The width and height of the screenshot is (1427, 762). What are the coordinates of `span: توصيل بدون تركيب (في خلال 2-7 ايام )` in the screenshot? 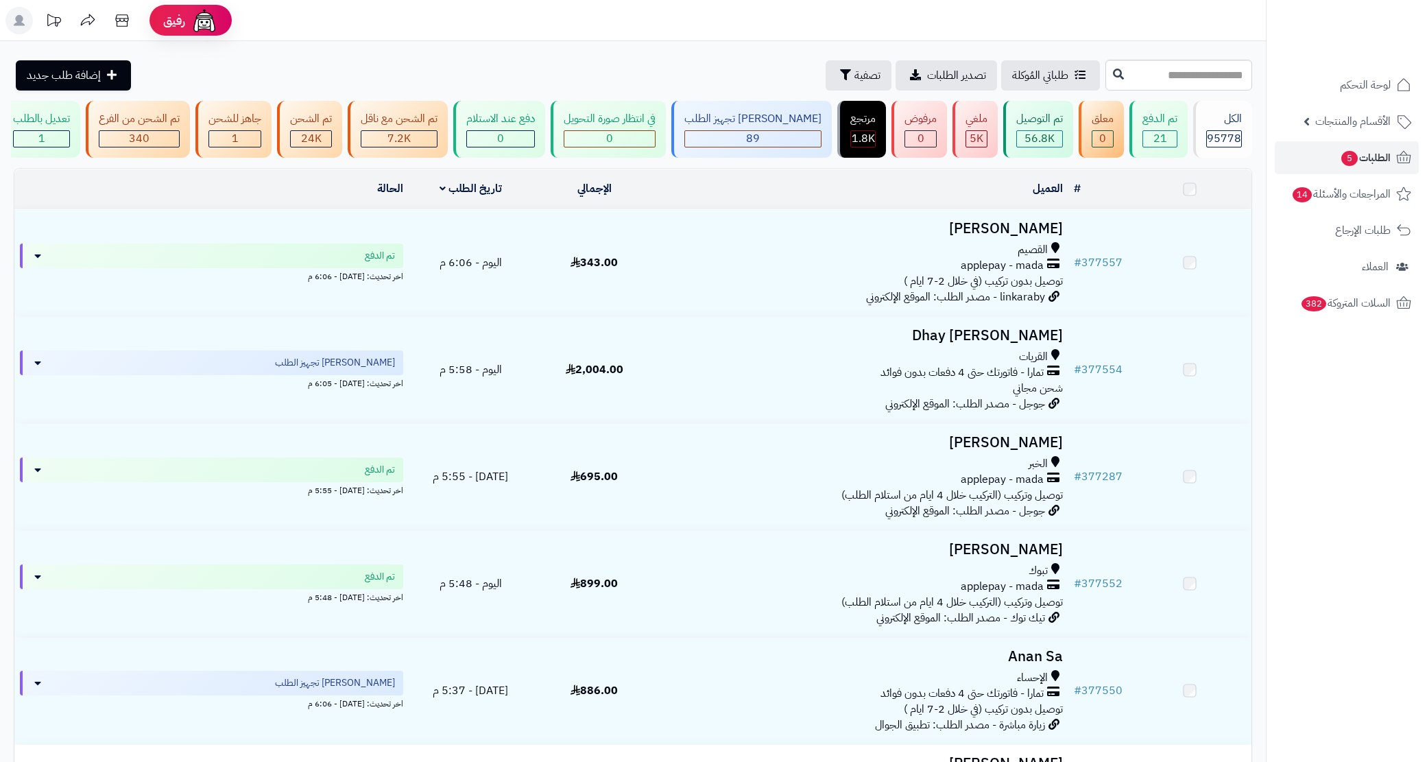 It's located at (983, 709).